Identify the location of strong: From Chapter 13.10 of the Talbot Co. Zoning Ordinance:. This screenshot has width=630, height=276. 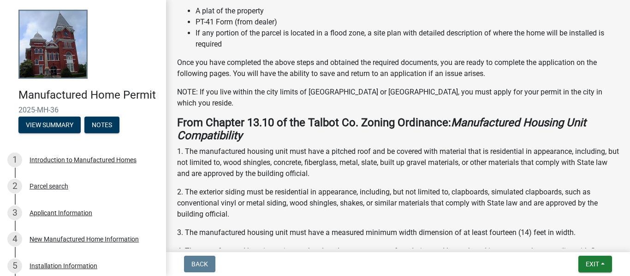
(314, 123).